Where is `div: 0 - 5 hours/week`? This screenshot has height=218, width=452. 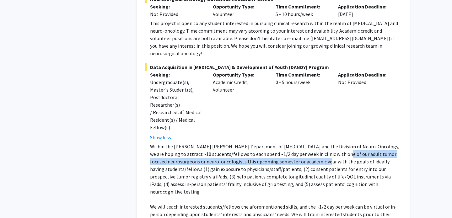
div: 0 - 5 hours/week is located at coordinates (302, 106).